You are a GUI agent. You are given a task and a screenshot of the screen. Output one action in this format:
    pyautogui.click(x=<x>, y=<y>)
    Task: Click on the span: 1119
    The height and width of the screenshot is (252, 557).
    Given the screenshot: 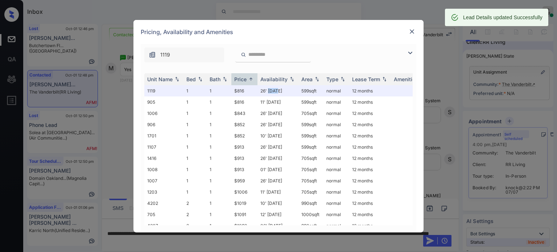 What is the action you would take?
    pyautogui.click(x=165, y=55)
    